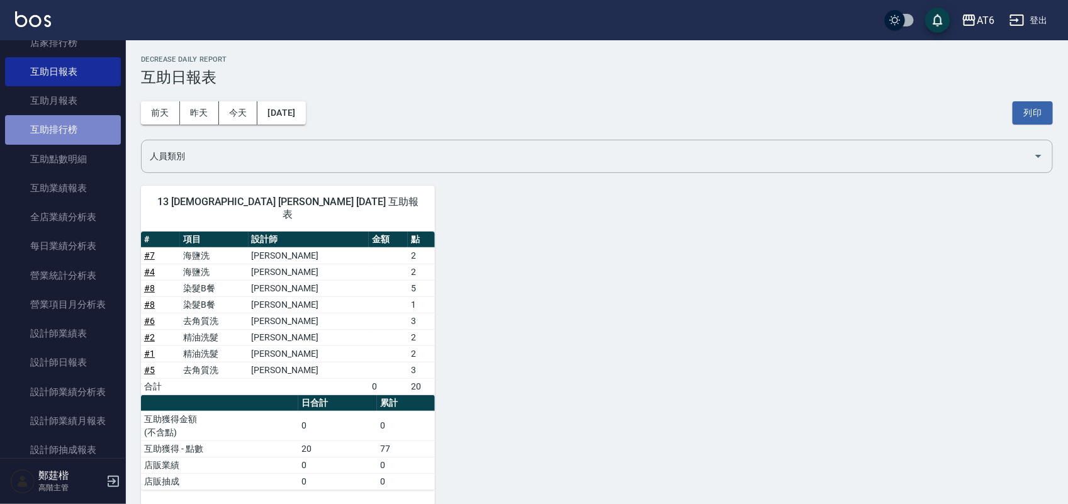  What do you see at coordinates (149, 321) in the screenshot?
I see `a: #6` at bounding box center [149, 321].